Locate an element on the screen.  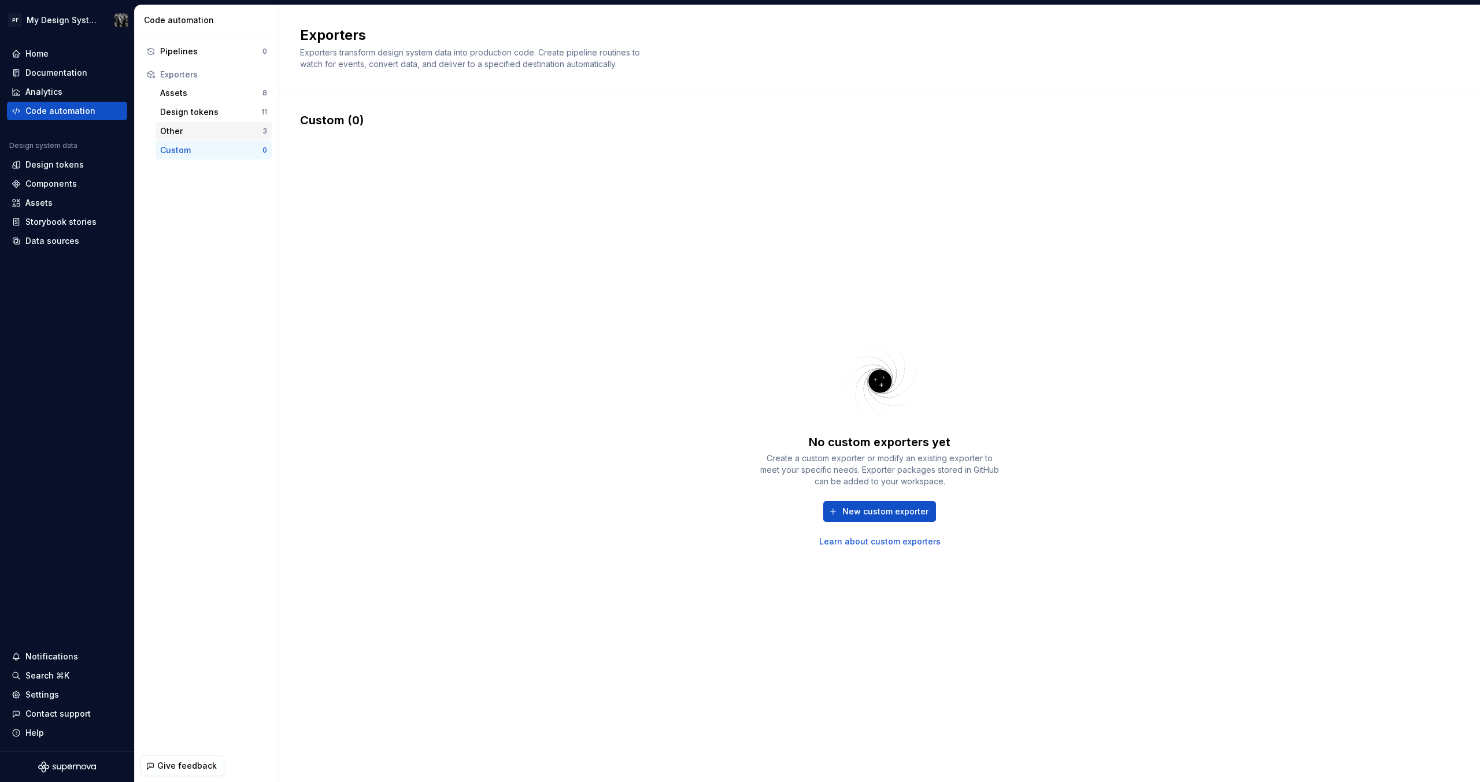
a: Storybook stories is located at coordinates (67, 222).